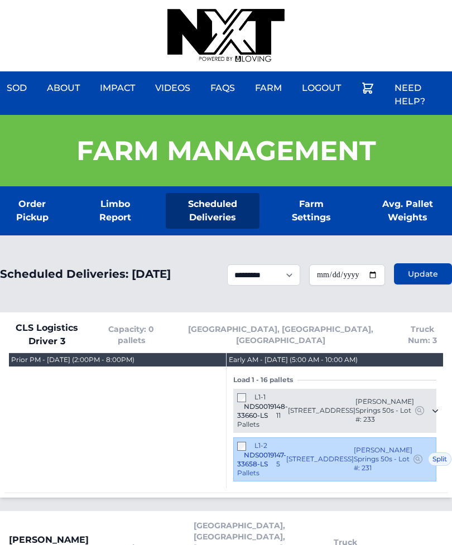  Describe the element at coordinates (115, 211) in the screenshot. I see `a: Limbo Report` at that location.